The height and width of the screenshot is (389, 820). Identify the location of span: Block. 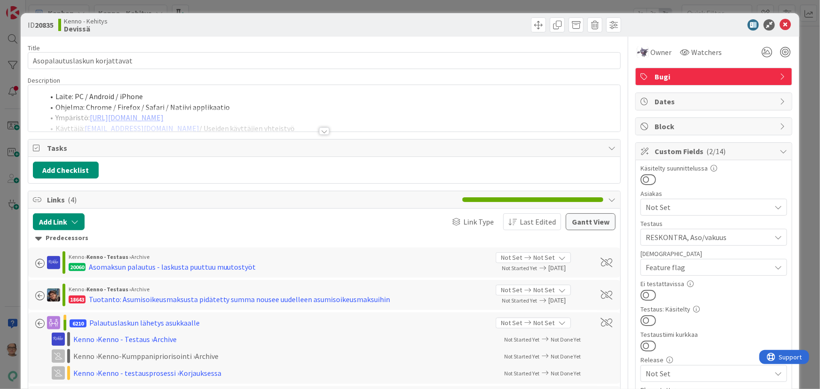
(715, 126).